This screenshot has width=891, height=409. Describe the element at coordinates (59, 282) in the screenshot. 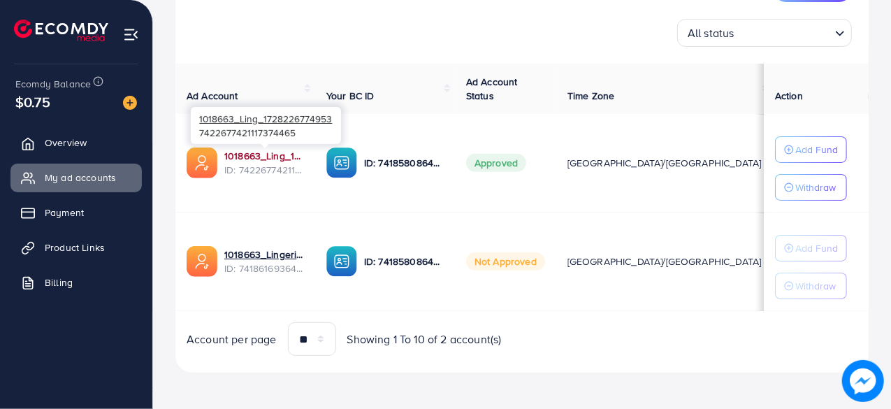

I see `span: Billing` at that location.